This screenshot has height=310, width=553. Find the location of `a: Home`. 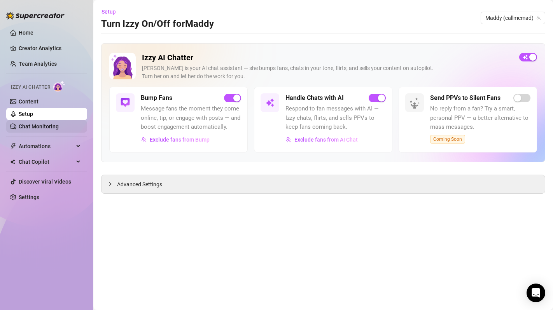

a: Home is located at coordinates (26, 33).